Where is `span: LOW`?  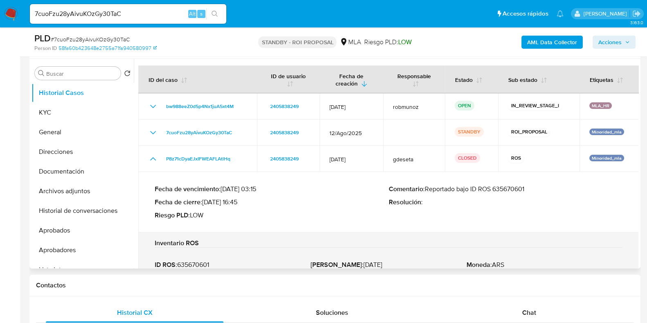
span: LOW is located at coordinates (405, 42).